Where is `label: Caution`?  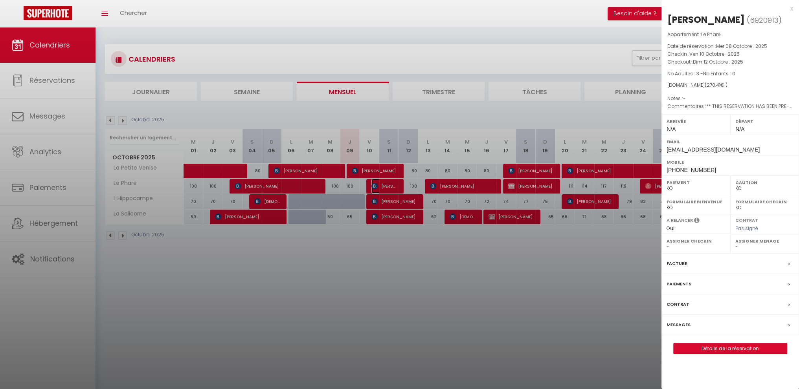 label: Caution is located at coordinates (764, 183).